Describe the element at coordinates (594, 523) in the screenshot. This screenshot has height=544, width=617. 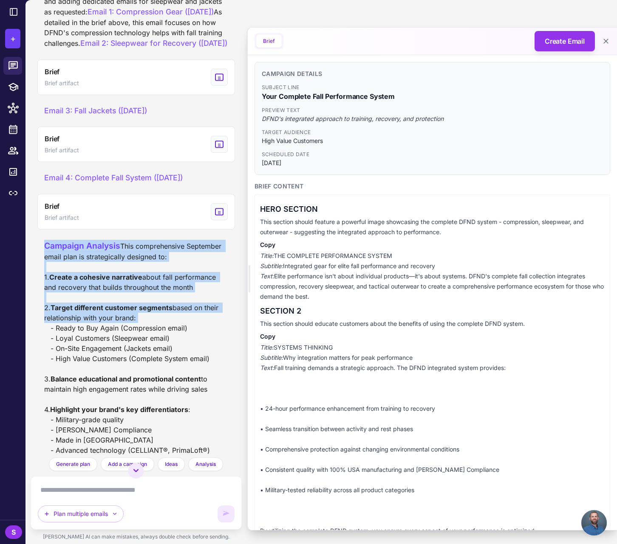
I see `a: Open chat` at that location.